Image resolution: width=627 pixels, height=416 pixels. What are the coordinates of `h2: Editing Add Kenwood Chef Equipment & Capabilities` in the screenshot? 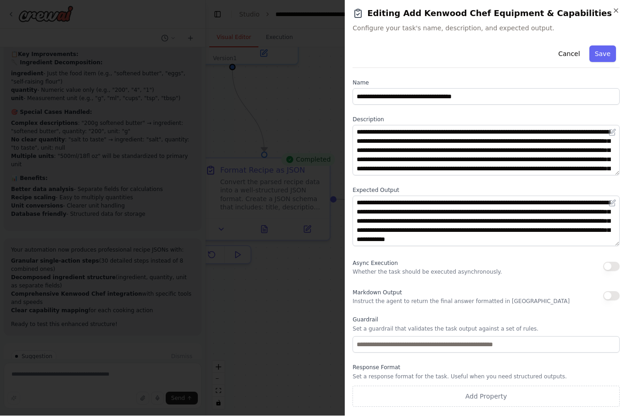 It's located at (486, 14).